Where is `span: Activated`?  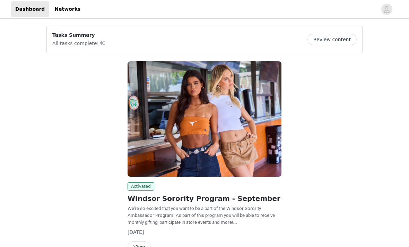
span: Activated is located at coordinates (141, 186).